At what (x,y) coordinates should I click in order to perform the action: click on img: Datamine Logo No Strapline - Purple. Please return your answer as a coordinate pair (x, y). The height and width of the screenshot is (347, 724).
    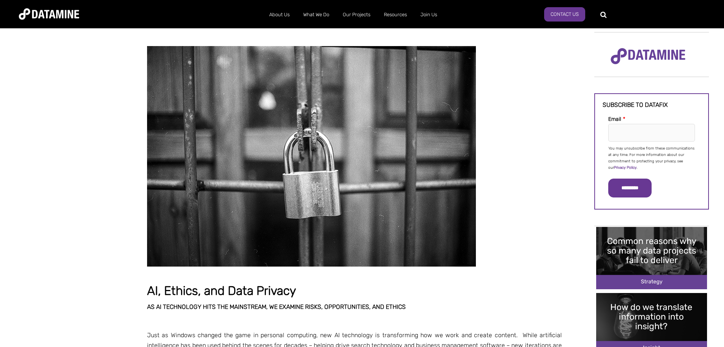
    Looking at the image, I should click on (648, 56).